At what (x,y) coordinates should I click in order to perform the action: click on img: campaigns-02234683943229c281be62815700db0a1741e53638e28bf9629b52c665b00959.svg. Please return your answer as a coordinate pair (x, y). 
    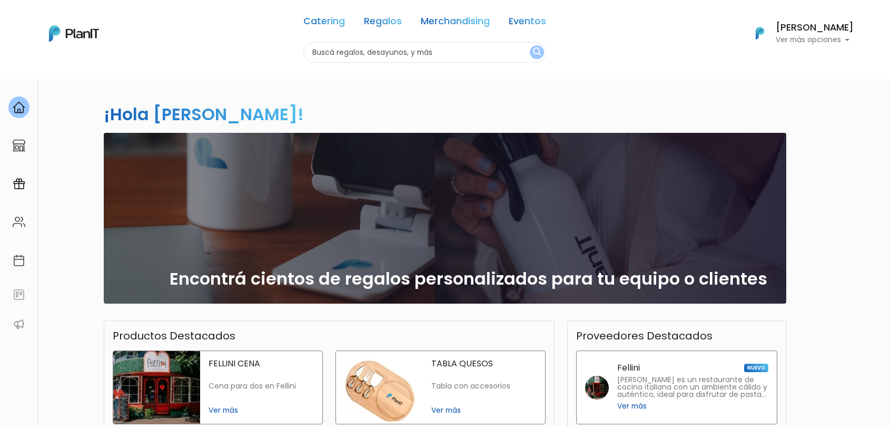
    Looking at the image, I should click on (19, 184).